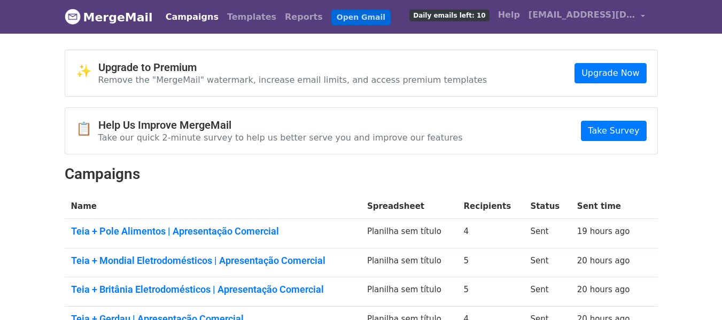 This screenshot has width=722, height=320. What do you see at coordinates (108, 17) in the screenshot?
I see `a: MergeMail` at bounding box center [108, 17].